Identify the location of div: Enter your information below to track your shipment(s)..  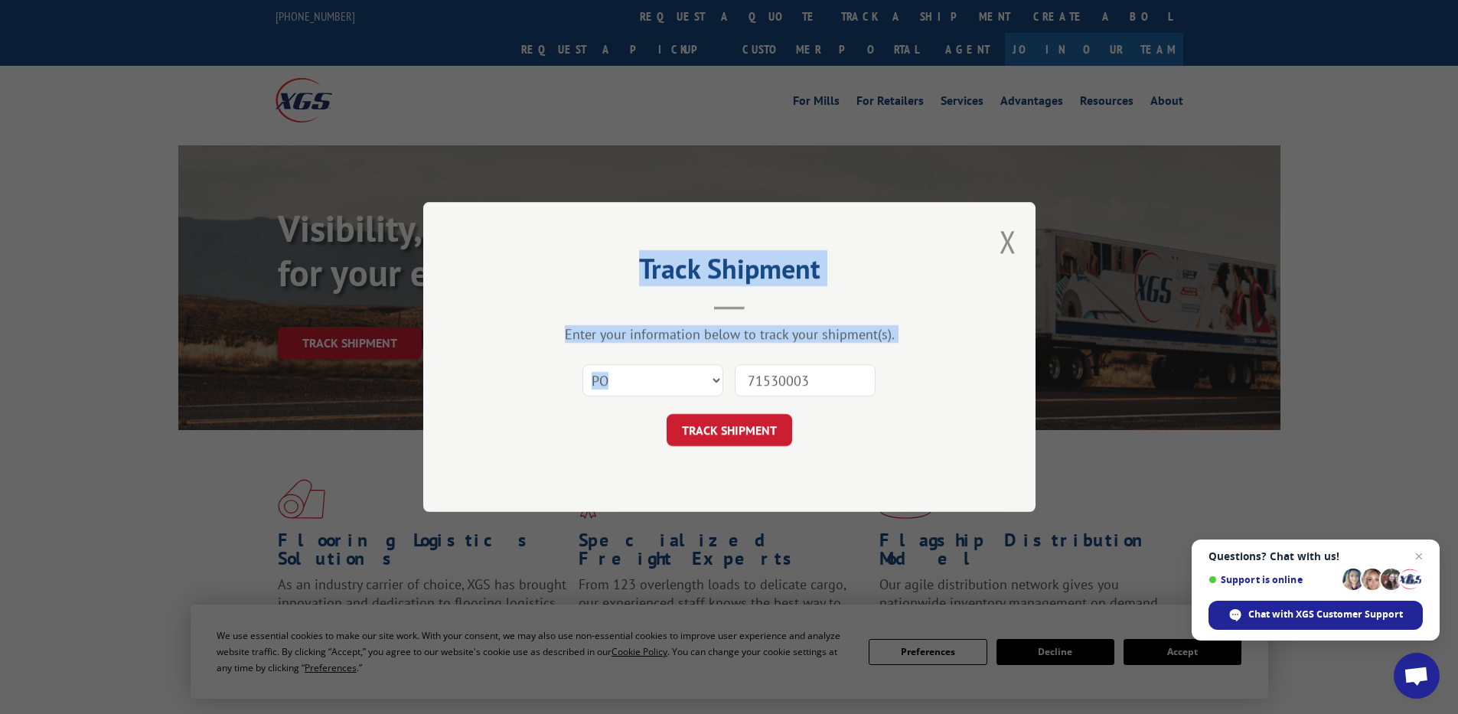
(730, 334).